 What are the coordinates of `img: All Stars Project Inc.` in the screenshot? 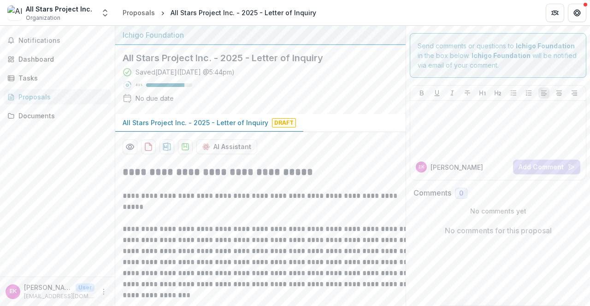 It's located at (15, 13).